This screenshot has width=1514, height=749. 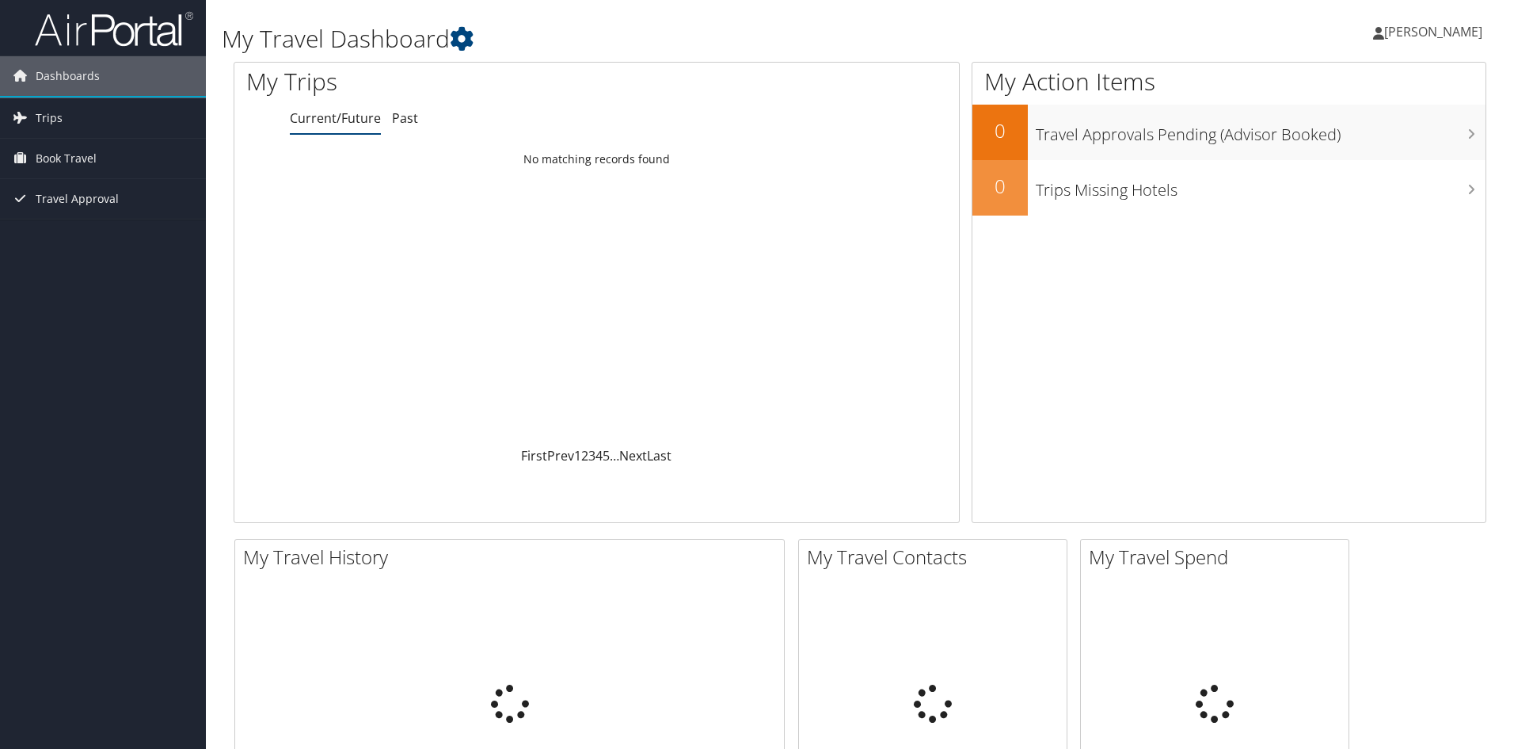 What do you see at coordinates (1261, 186) in the screenshot?
I see `h3: Trips Missing Hotels` at bounding box center [1261, 186].